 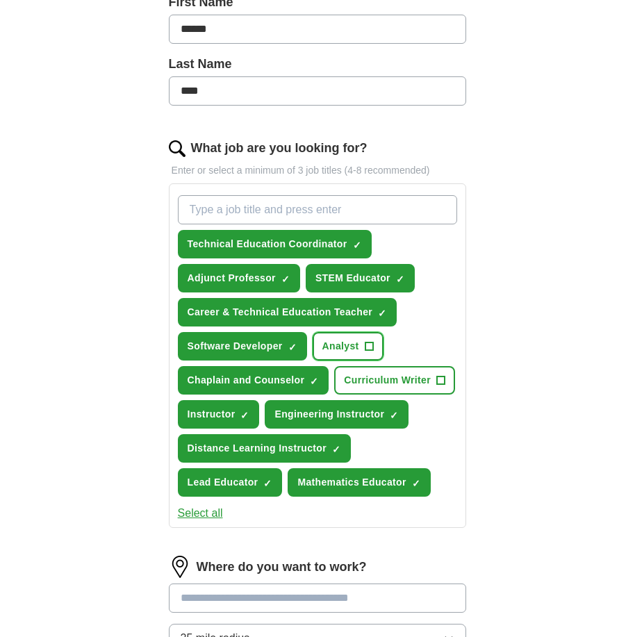 What do you see at coordinates (219, 414) in the screenshot?
I see `button: Instructor✓` at bounding box center [219, 414].